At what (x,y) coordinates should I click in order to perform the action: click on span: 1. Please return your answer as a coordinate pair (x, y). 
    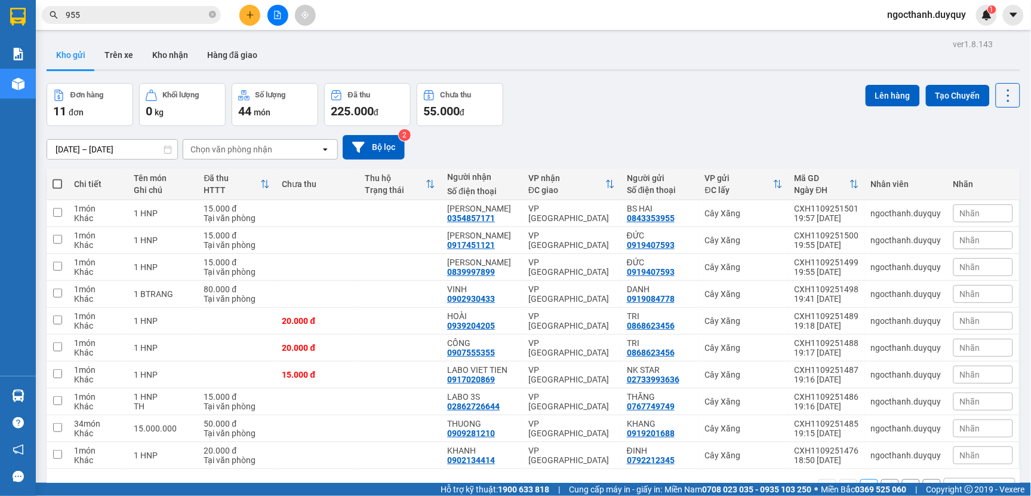
    Looking at the image, I should click on (992, 10).